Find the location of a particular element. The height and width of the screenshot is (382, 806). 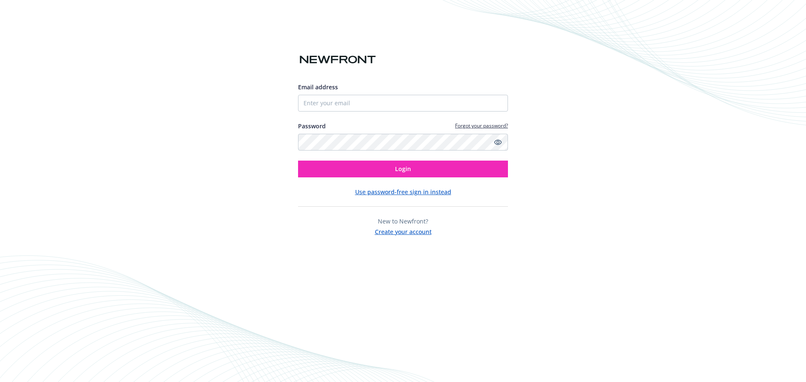

span: Email address is located at coordinates (318, 87).